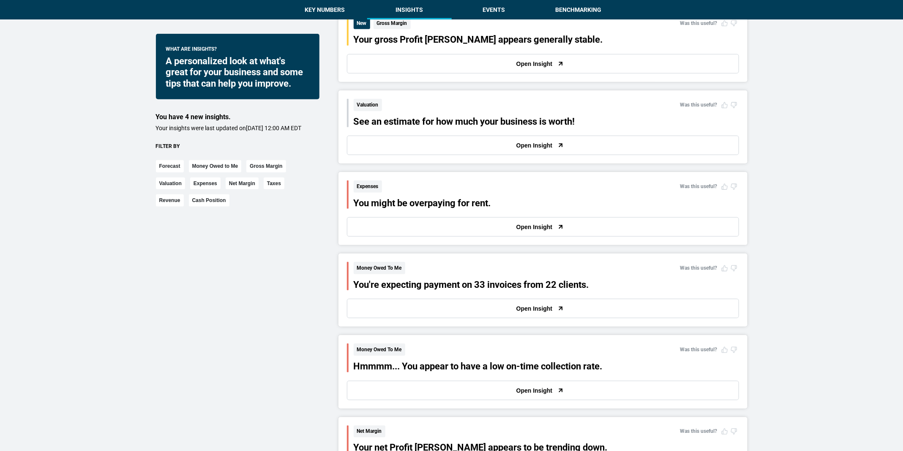  I want to click on button: Money Owed to Me, so click(215, 166).